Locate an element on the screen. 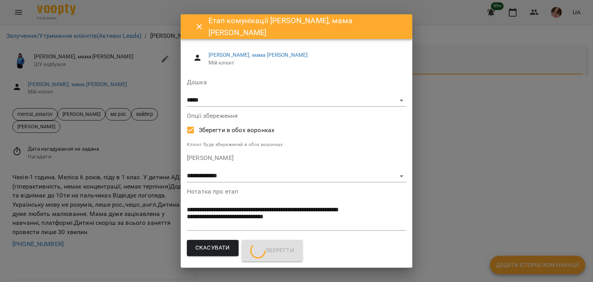  button: Close is located at coordinates (199, 27).